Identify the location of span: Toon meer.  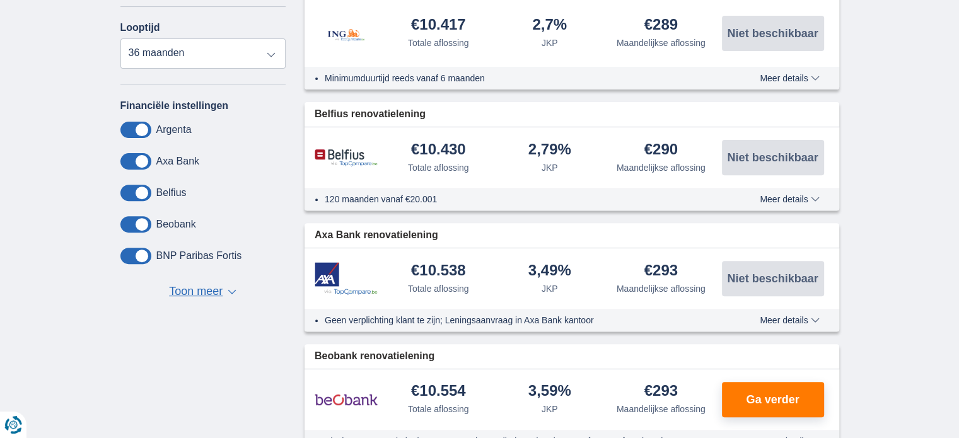
(195, 292).